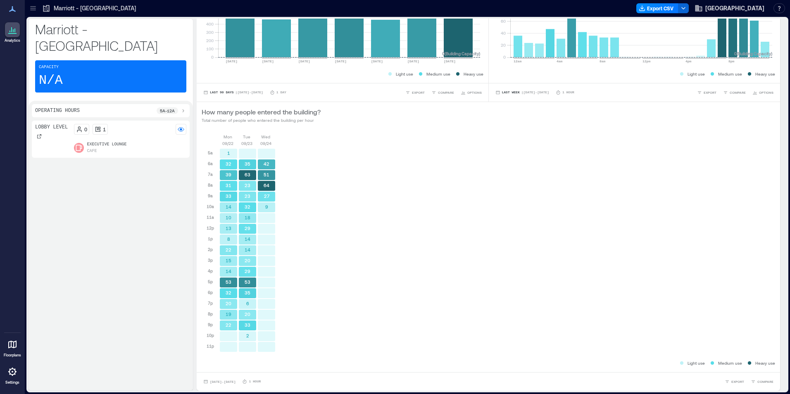  Describe the element at coordinates (210, 303) in the screenshot. I see `p: 7p` at that location.